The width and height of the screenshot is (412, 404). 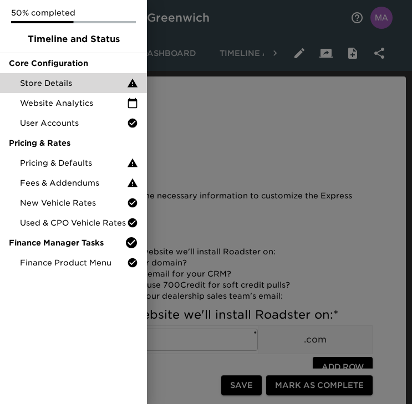 What do you see at coordinates (73, 39) in the screenshot?
I see `span: Timeline and Status` at bounding box center [73, 39].